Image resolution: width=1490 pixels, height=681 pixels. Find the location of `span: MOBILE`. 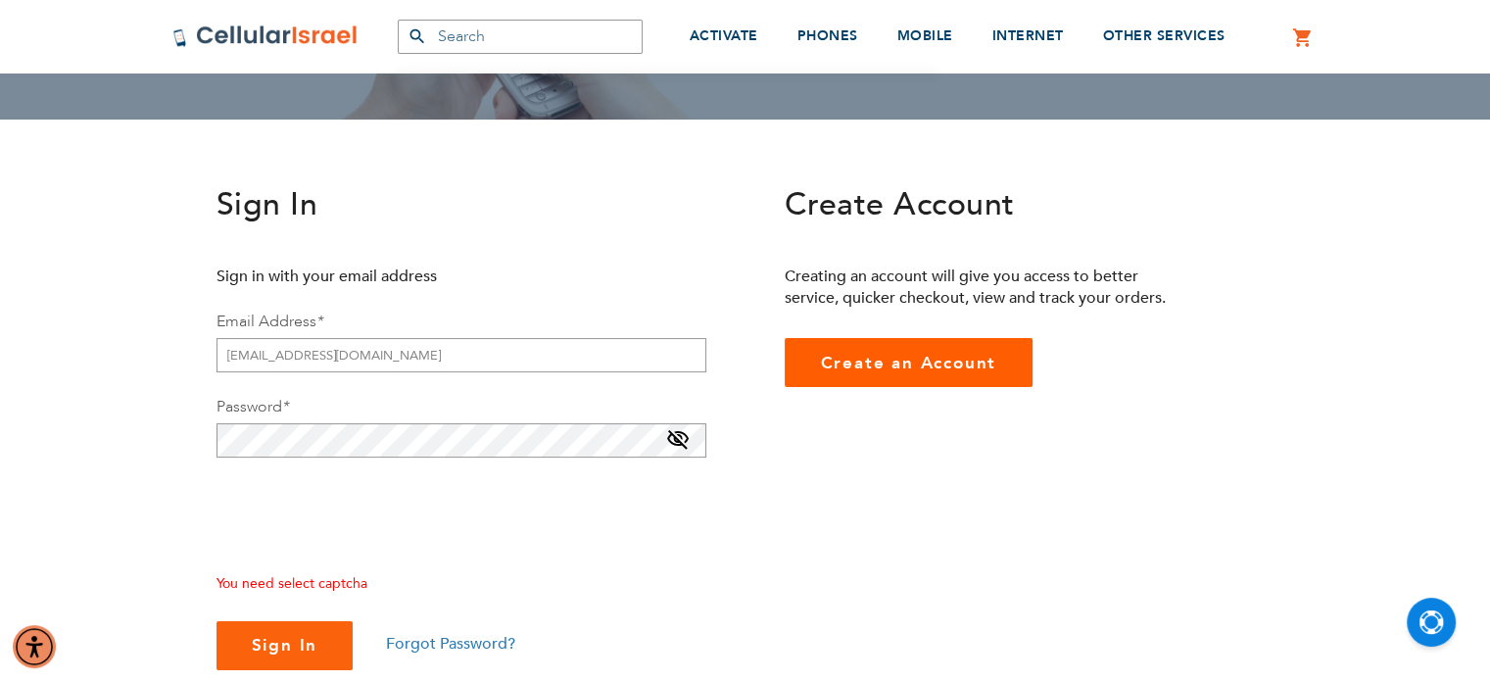

span: MOBILE is located at coordinates (925, 35).